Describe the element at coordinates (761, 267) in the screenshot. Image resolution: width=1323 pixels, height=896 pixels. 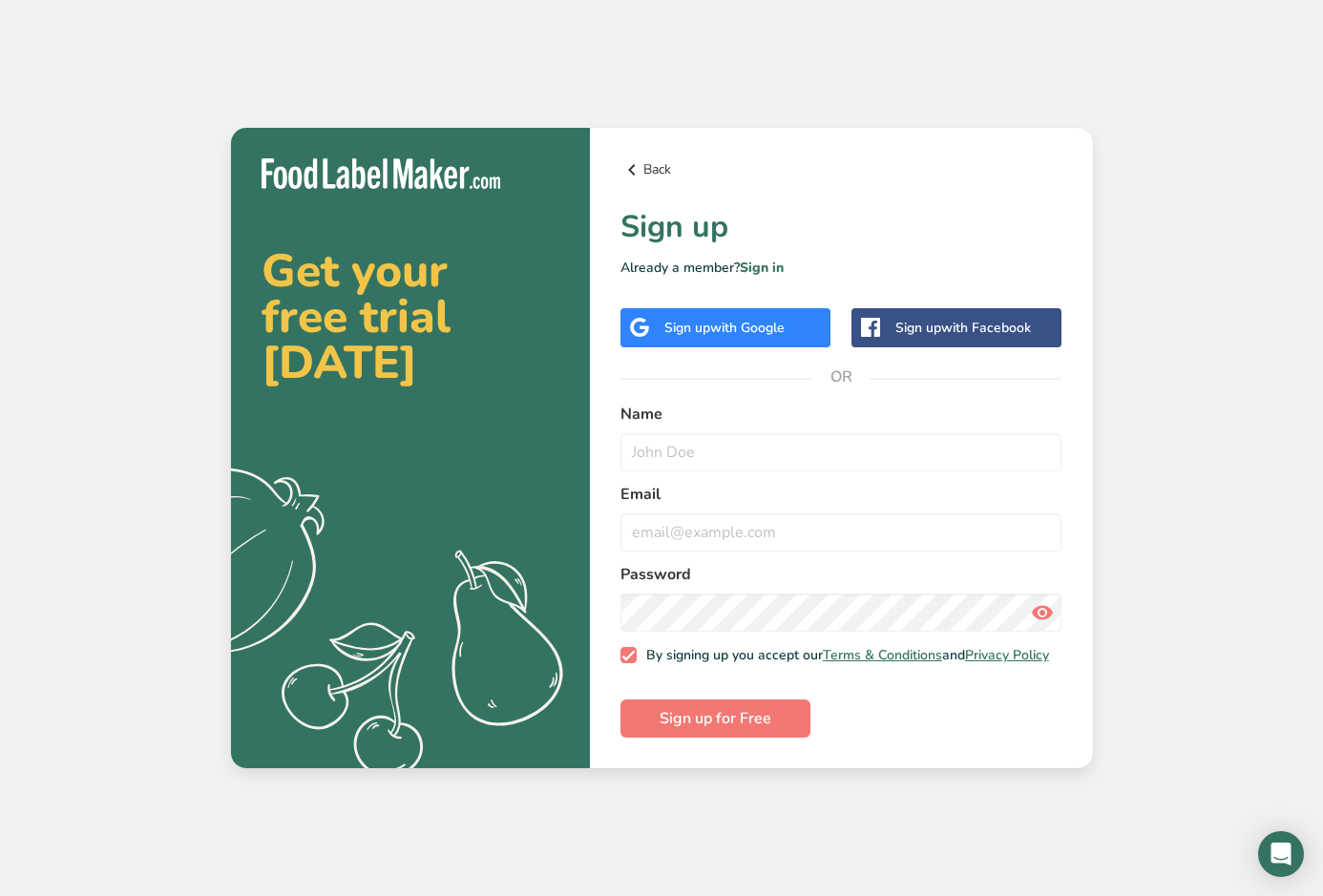
I see `a: Sign in` at that location.